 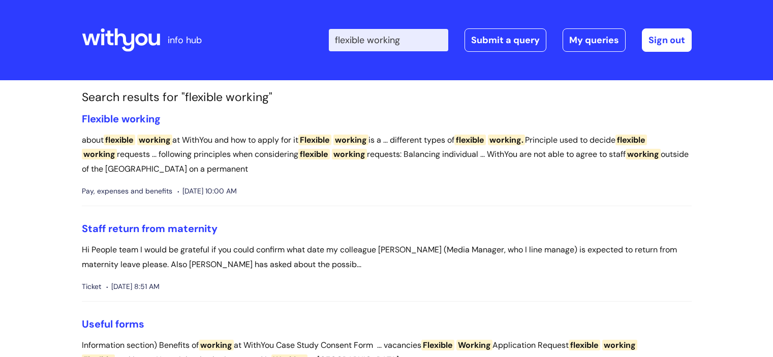 I want to click on a: Useful forms, so click(x=113, y=324).